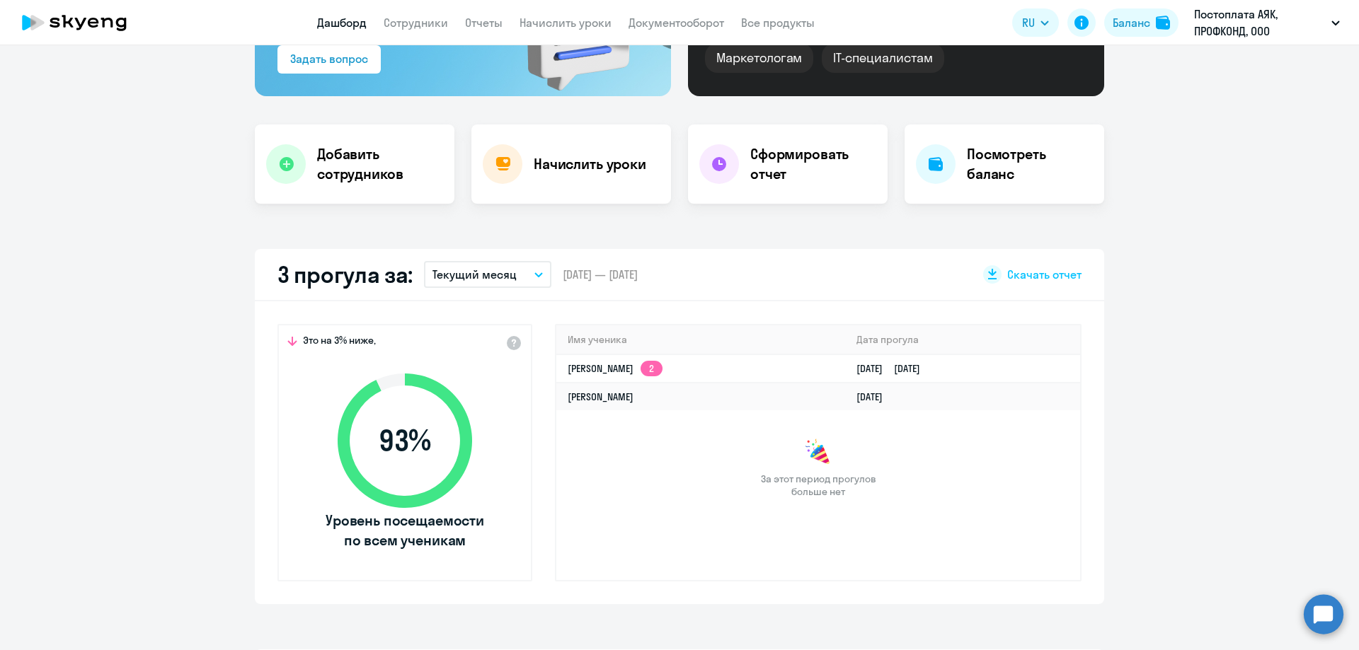 This screenshot has width=1359, height=650. I want to click on h2: 3 прогула за:, so click(345, 275).